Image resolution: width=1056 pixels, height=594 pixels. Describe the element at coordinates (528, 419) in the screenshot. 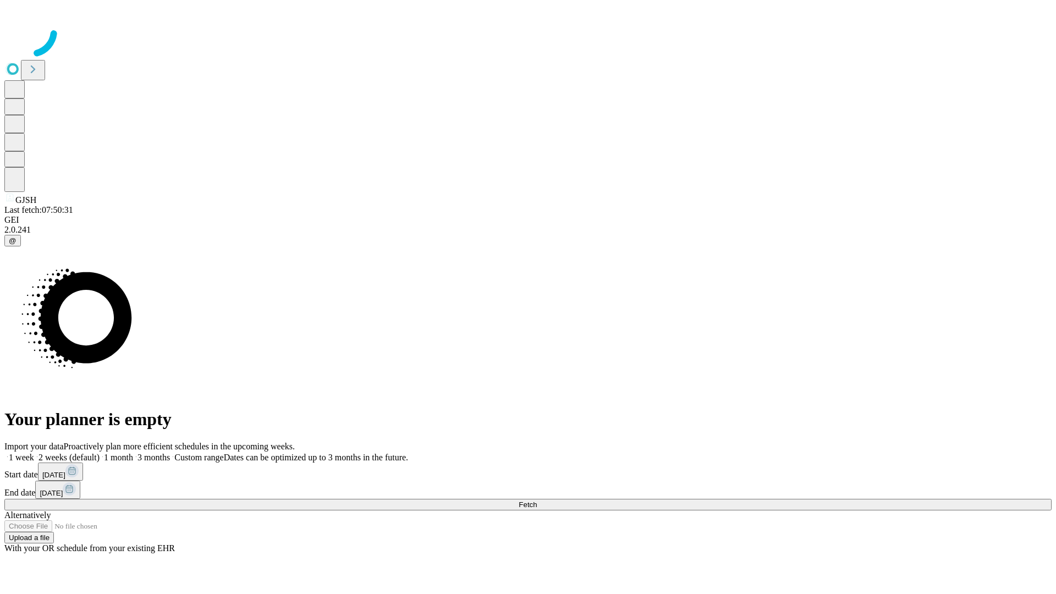

I see `h1: Your planner is empty` at that location.